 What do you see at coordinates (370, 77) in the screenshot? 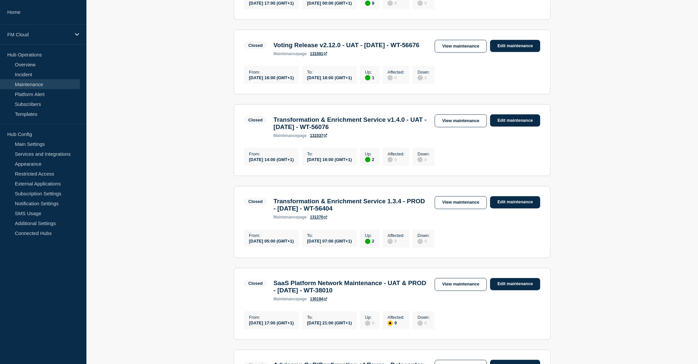
I see `div: 1` at bounding box center [370, 77].